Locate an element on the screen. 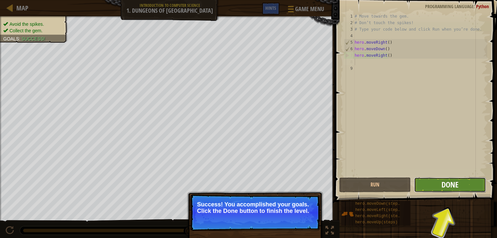  div: 4 is located at coordinates (349, 36).